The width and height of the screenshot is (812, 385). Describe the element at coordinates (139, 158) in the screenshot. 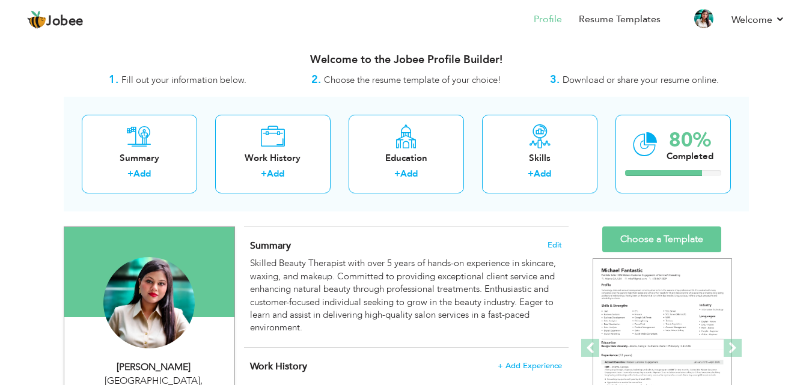

I see `div: Summary` at that location.